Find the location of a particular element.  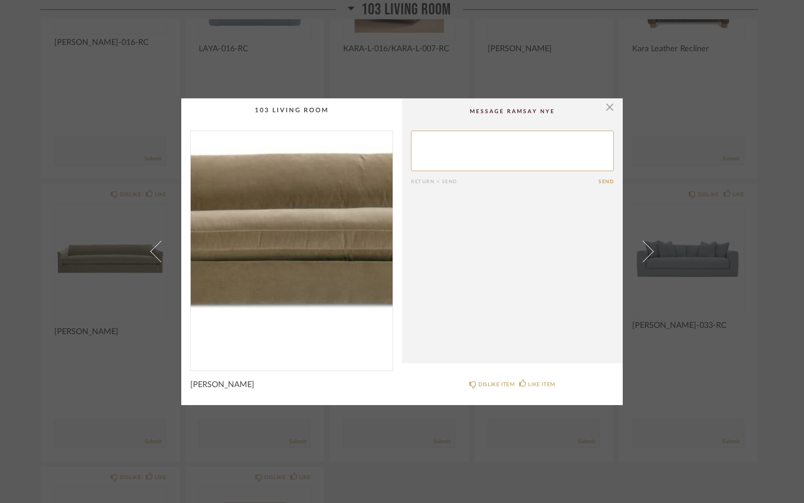

div: DISLIKE ITEM is located at coordinates (496, 384).